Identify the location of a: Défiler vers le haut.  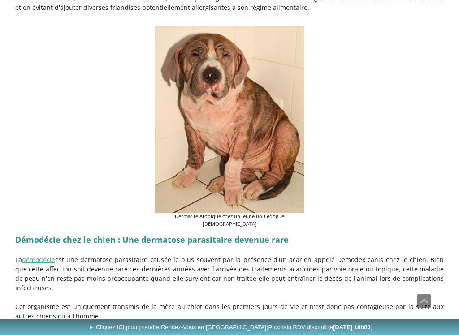
(424, 301).